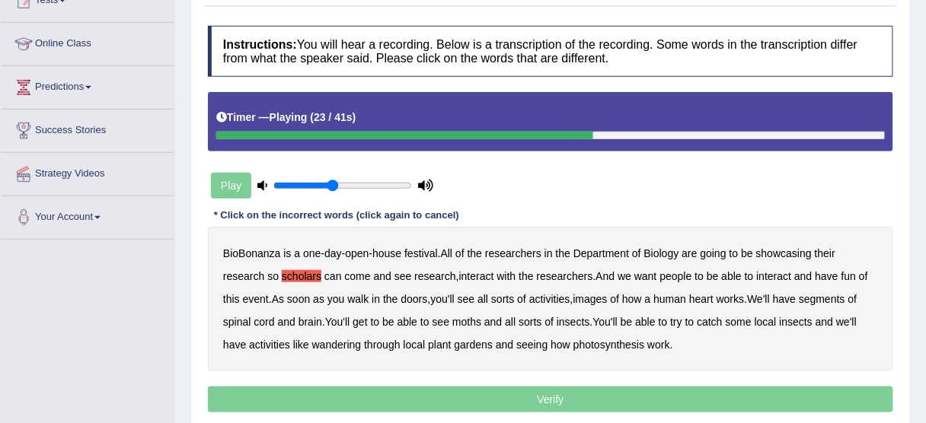  Describe the element at coordinates (447, 254) in the screenshot. I see `b: All` at that location.